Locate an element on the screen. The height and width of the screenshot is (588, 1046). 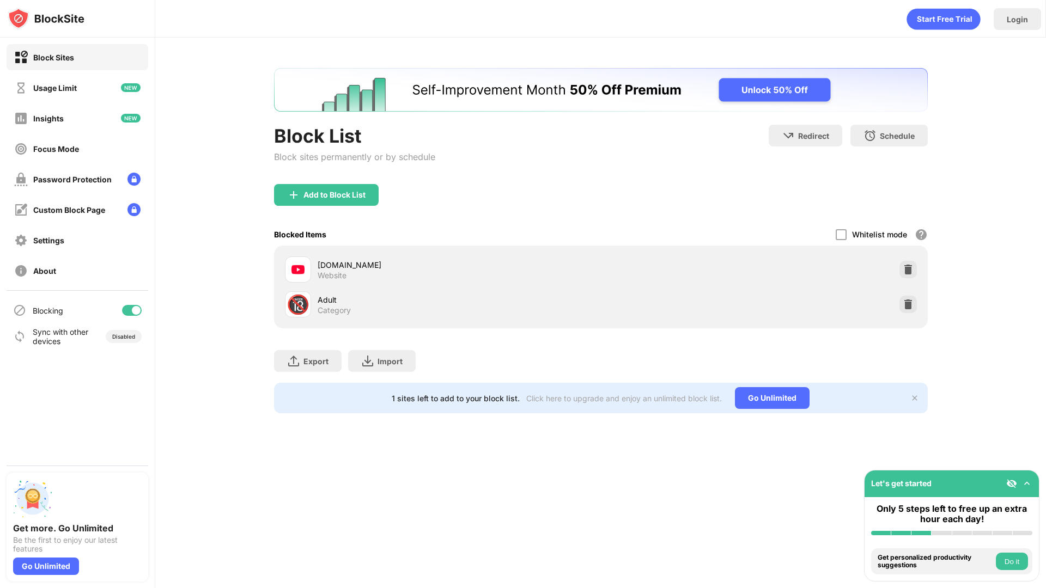
img: time-usage-off.svg is located at coordinates (21, 88).